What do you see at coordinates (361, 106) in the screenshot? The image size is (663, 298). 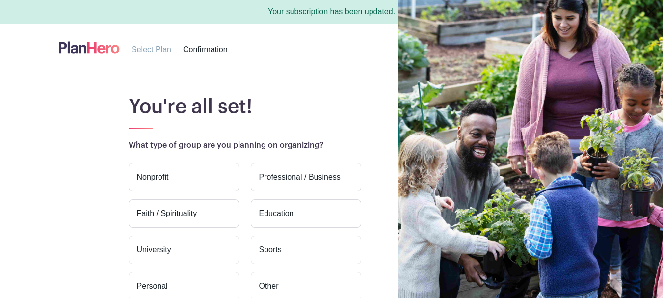 I see `h1: You're all set!` at bounding box center [361, 106].